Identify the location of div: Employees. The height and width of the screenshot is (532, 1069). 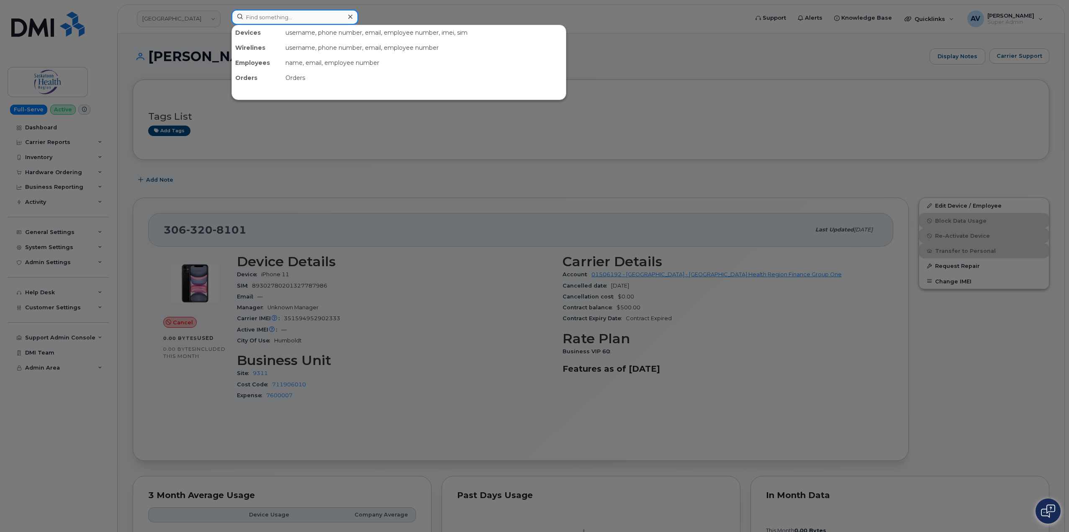
(257, 63).